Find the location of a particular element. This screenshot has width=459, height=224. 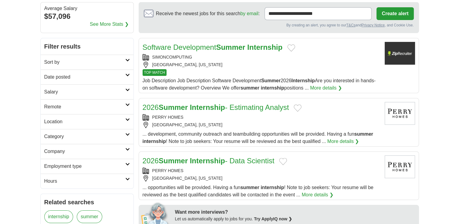

a: Location is located at coordinates (87, 121).